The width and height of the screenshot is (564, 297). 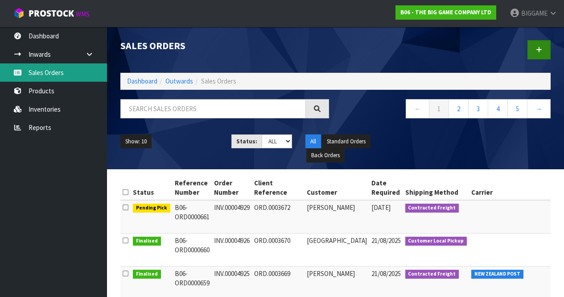 What do you see at coordinates (447, 110) in the screenshot?
I see `nav: Page navigation` at bounding box center [447, 110].